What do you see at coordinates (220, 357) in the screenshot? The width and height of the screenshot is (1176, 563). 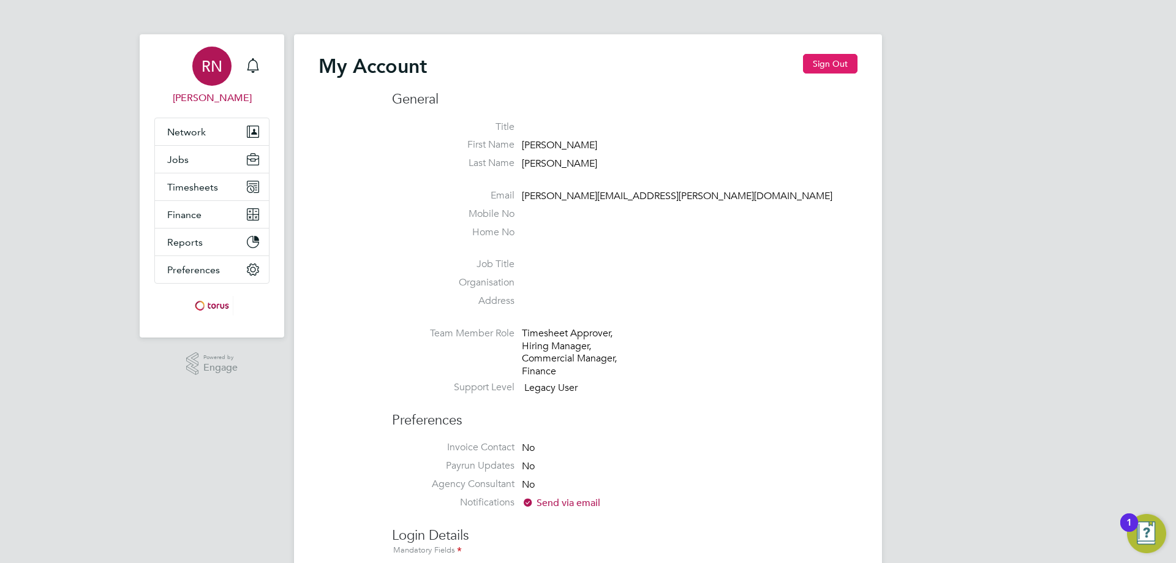 I see `span: Powered by` at bounding box center [220, 357].